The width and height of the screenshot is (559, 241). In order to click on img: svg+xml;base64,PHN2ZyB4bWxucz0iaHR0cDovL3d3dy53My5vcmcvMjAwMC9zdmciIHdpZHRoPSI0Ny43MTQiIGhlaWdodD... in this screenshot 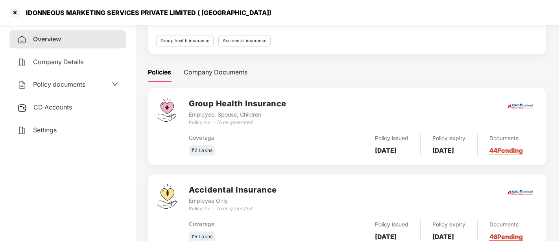, I will do `click(167, 109)`.